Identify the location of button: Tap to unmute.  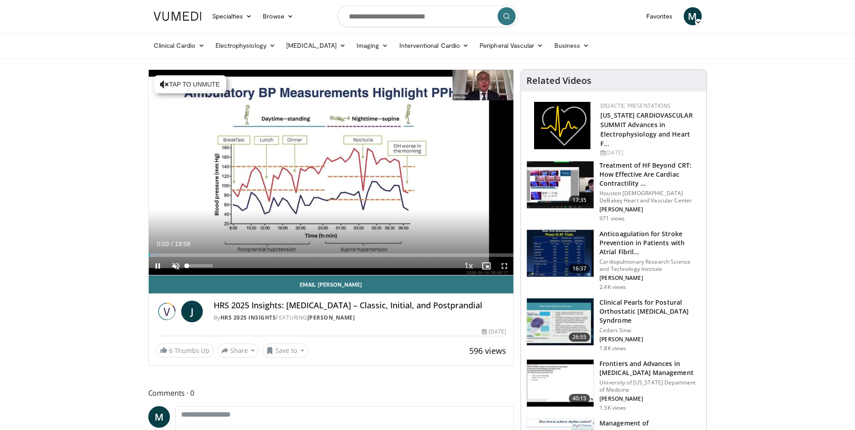
(190, 84).